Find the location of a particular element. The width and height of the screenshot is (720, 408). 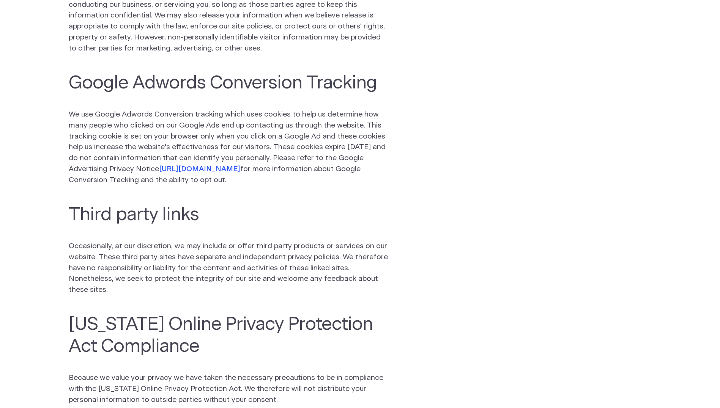

p: We use Google Adwords Conversion tracking which uses cookies to help us determine how many people... is located at coordinates (229, 148).